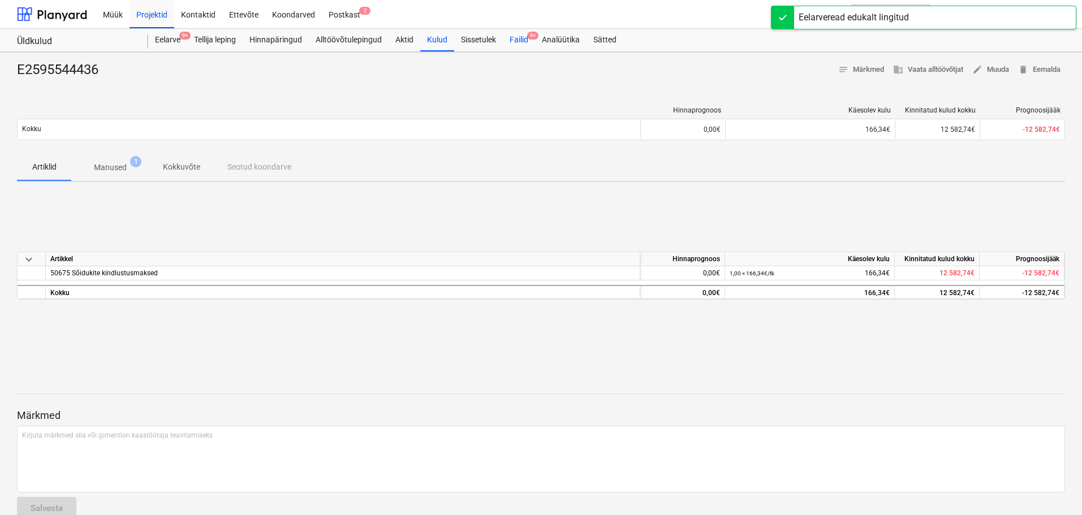  I want to click on a: Kulud, so click(437, 40).